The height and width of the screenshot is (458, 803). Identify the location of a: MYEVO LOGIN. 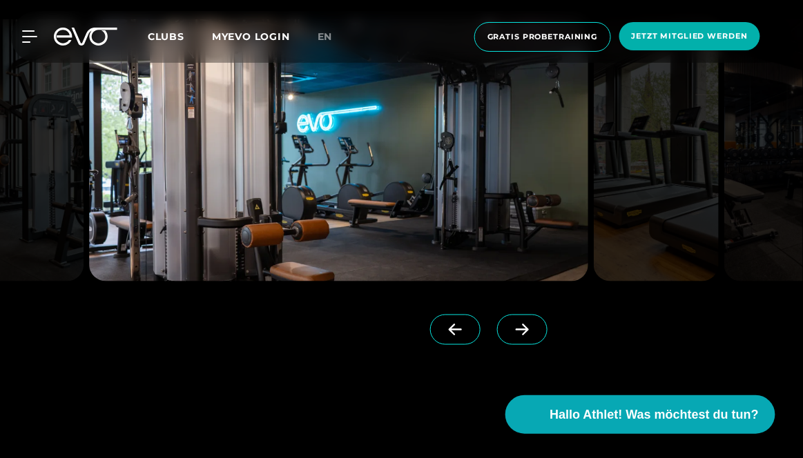
(251, 37).